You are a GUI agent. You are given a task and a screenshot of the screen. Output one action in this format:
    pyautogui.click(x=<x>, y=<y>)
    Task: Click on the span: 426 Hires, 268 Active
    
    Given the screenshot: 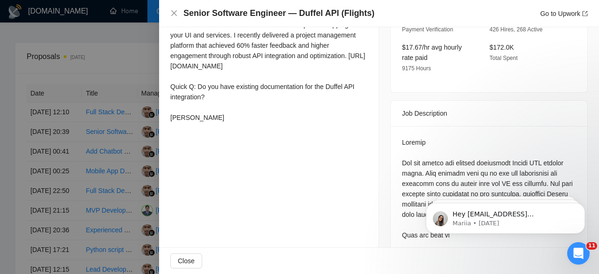 What is the action you would take?
    pyautogui.click(x=516, y=29)
    